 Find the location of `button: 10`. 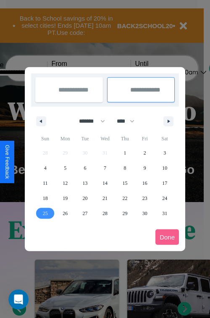

button: 10 is located at coordinates (164, 168).